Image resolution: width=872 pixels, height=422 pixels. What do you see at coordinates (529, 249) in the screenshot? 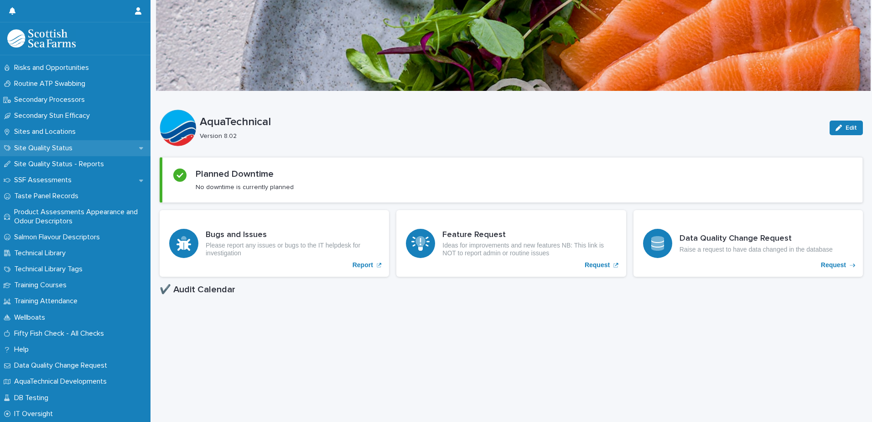
I see `p: Ideas for improvements and new features NB: This link is NOT to report admin or routine issues` at bounding box center [529, 249].